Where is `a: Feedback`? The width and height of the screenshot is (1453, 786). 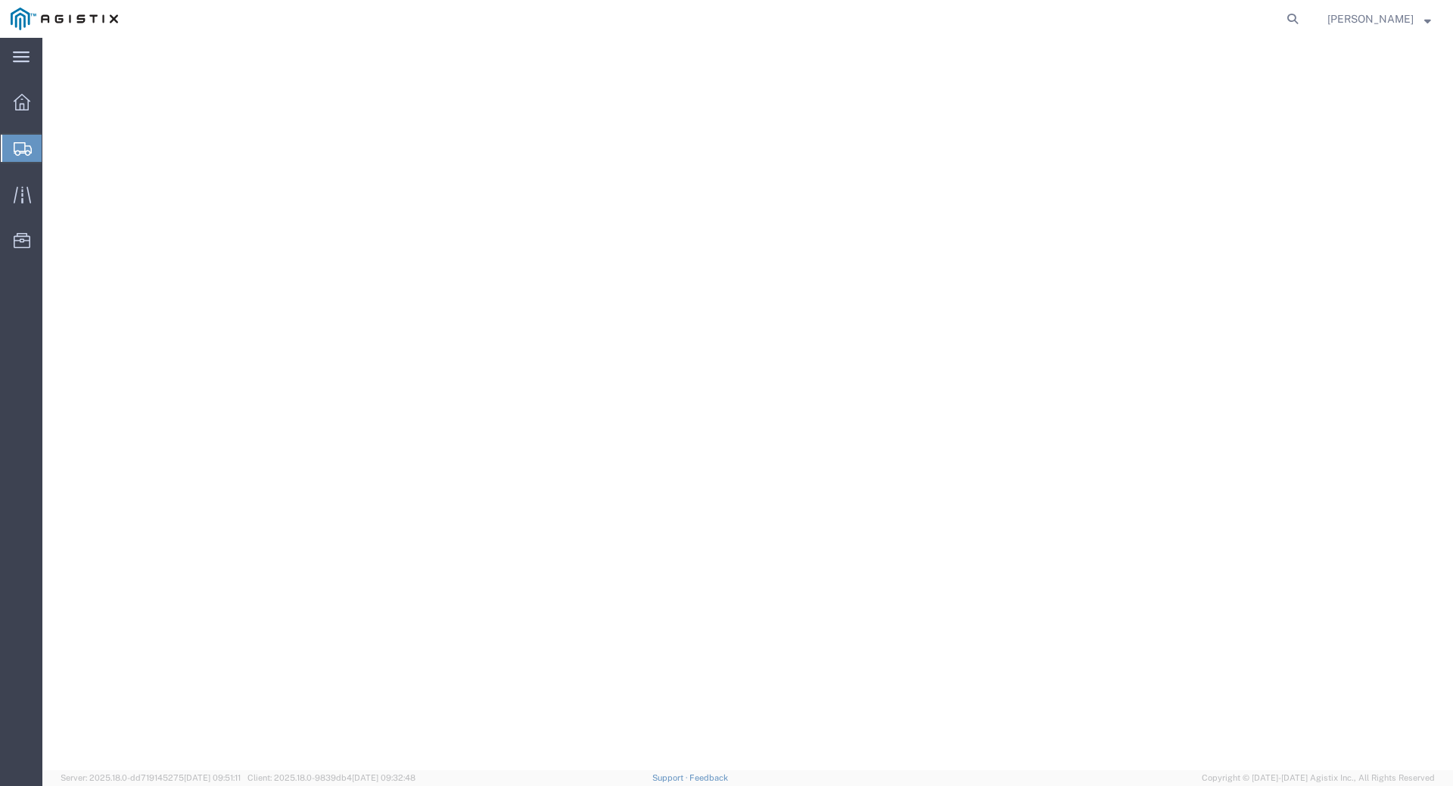 a: Feedback is located at coordinates (708, 778).